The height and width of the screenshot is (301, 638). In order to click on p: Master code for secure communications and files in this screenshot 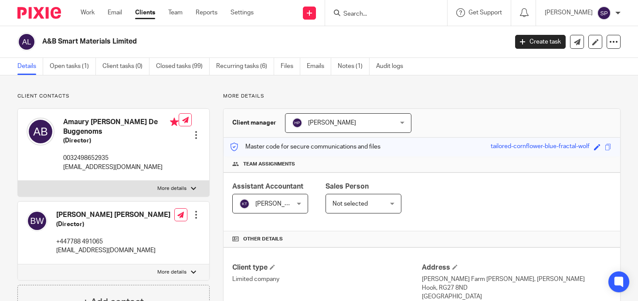, I will do `click(305, 147)`.